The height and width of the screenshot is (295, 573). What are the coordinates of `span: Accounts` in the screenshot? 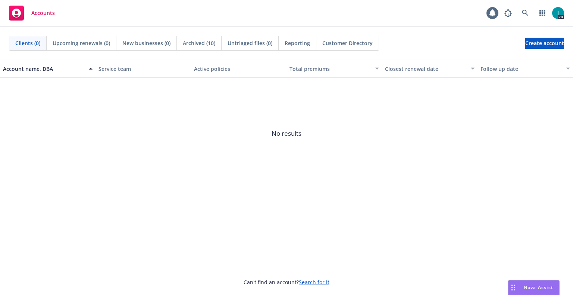 It's located at (43, 13).